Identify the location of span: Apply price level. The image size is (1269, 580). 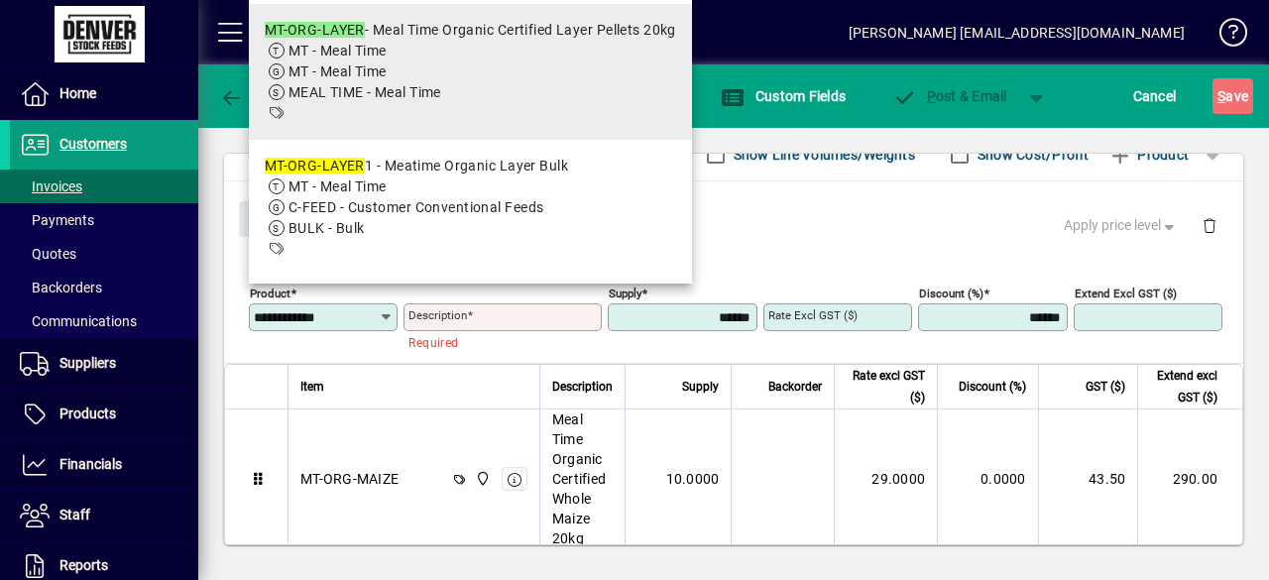
(1121, 225).